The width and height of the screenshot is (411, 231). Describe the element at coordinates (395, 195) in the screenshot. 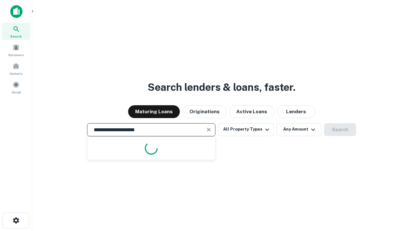

I see `div: Chat Widget` at that location.